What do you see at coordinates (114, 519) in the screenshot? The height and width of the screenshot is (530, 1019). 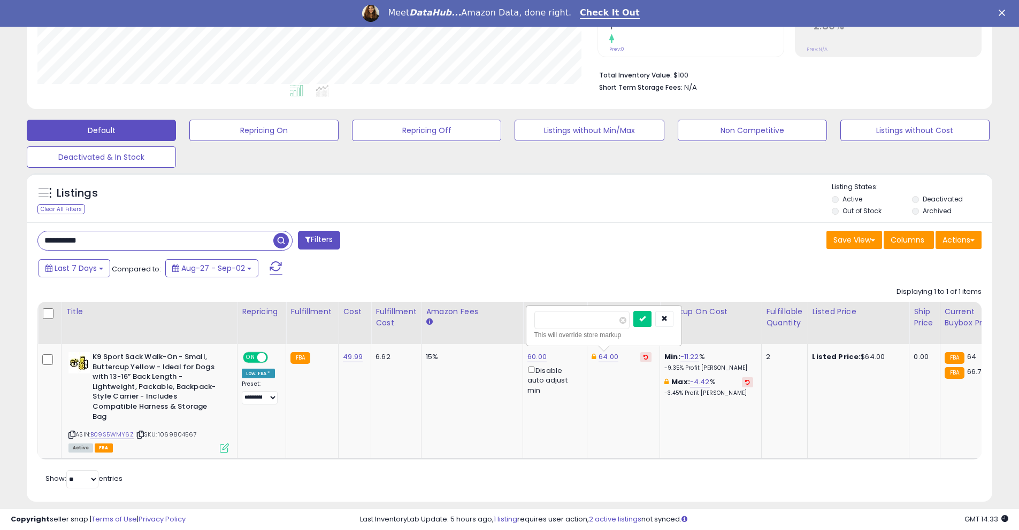 I see `a: Terms of Use` at bounding box center [114, 519].